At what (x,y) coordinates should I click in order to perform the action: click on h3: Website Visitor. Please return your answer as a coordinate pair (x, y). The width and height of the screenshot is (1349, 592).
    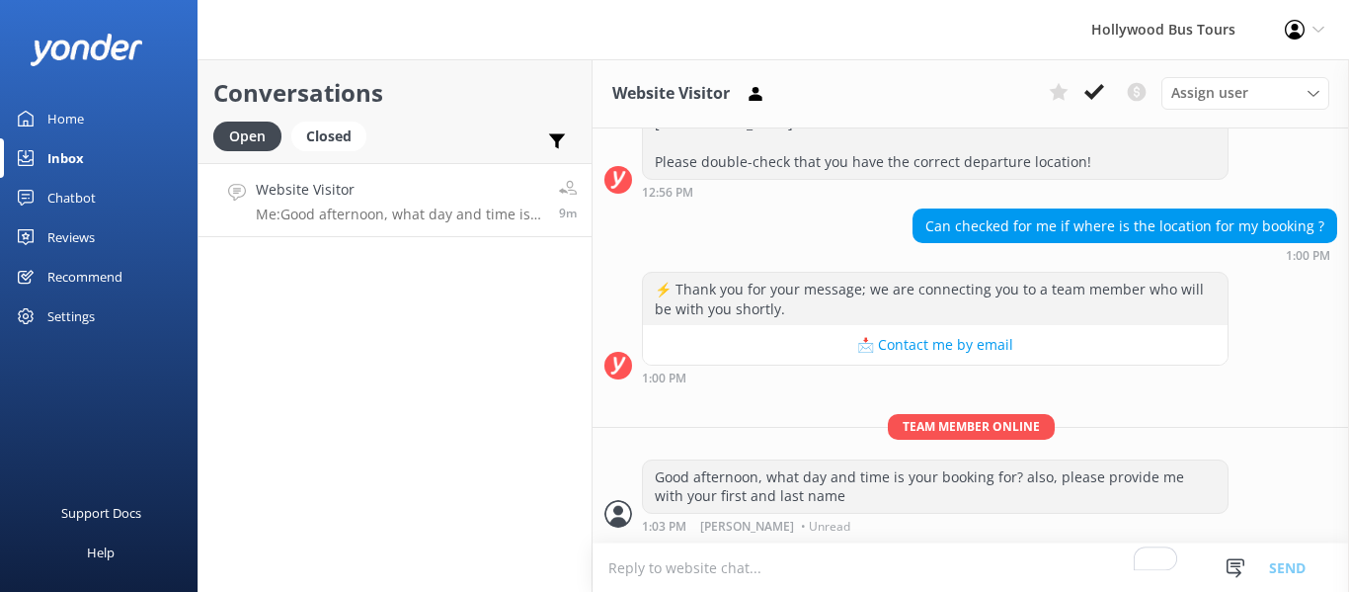
    Looking at the image, I should click on (671, 94).